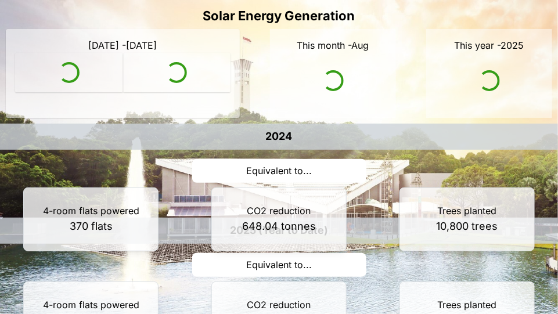  Describe the element at coordinates (279, 227) in the screenshot. I see `p: 648.04 tonnes` at that location.